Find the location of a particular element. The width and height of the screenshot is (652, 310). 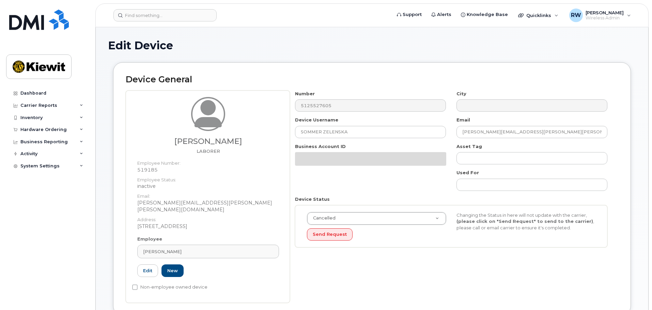

button: Send Request is located at coordinates (330, 235).